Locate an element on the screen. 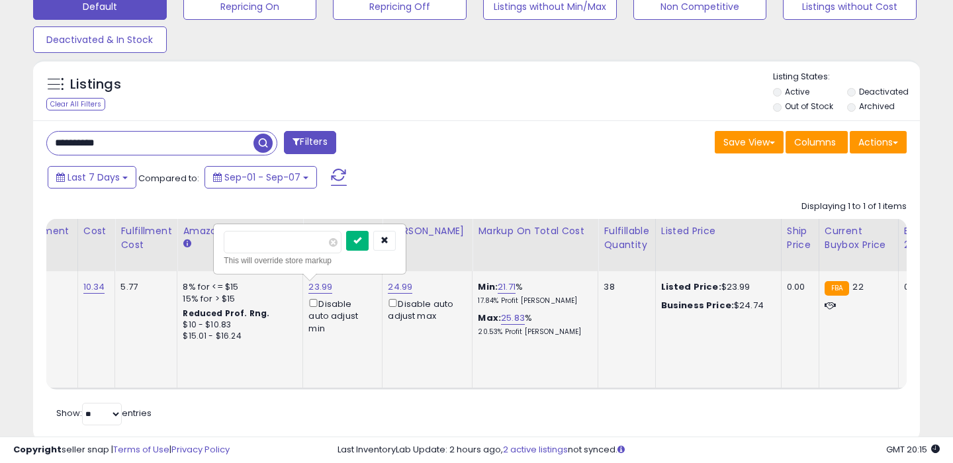  b: Reduced Prof. Rng. is located at coordinates (226, 313).